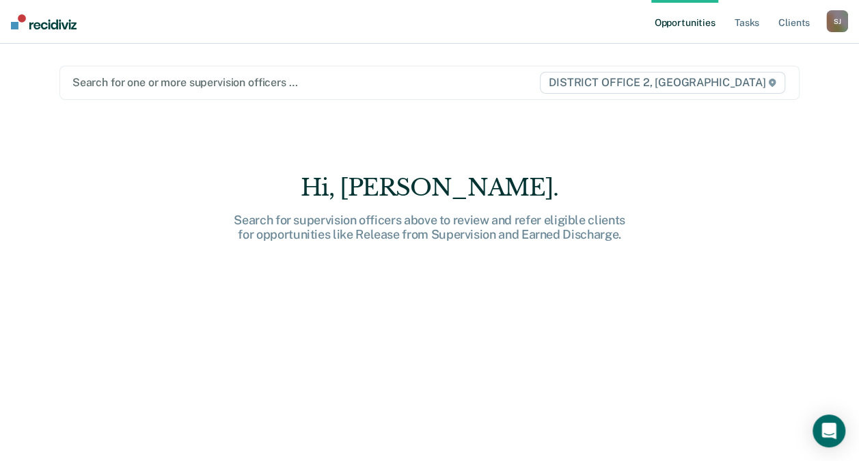 The image size is (859, 461). What do you see at coordinates (429, 227) in the screenshot?
I see `div: Search for supervision officers above to review and refer eligible clients for opportunities like...` at bounding box center [429, 227].